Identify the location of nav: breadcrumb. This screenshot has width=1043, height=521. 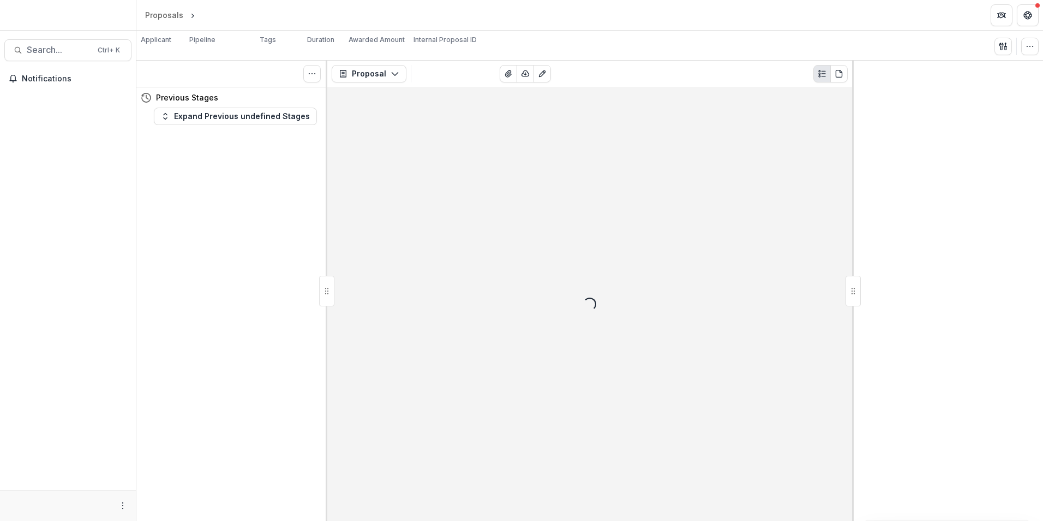
(192, 15).